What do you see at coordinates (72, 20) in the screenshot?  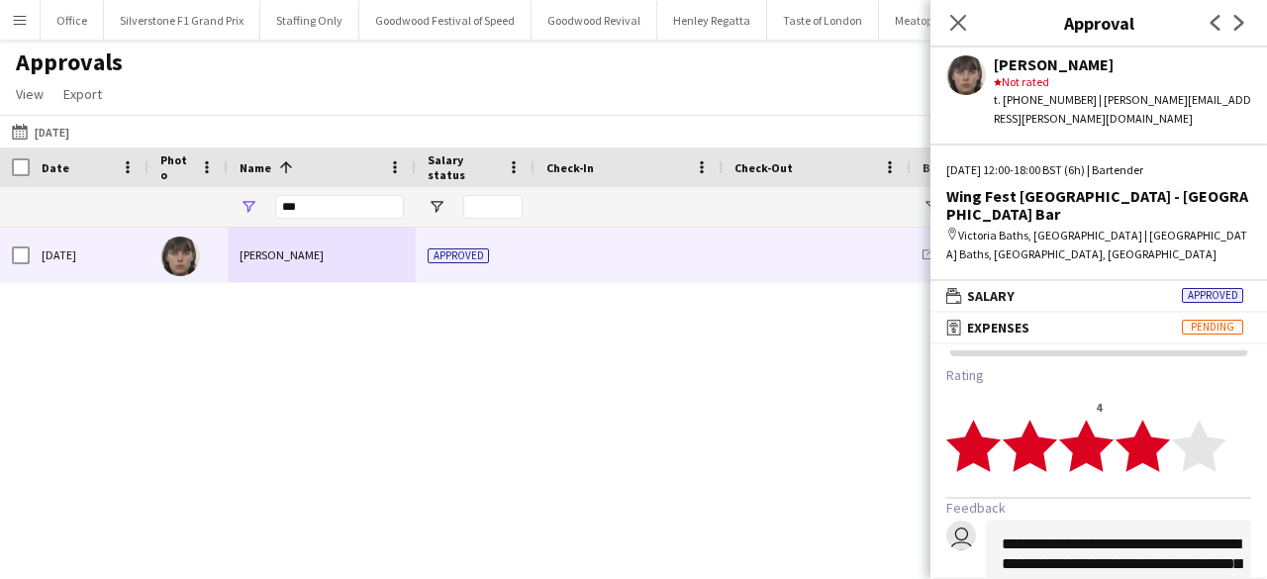 I see `button: Office` at bounding box center [72, 20].